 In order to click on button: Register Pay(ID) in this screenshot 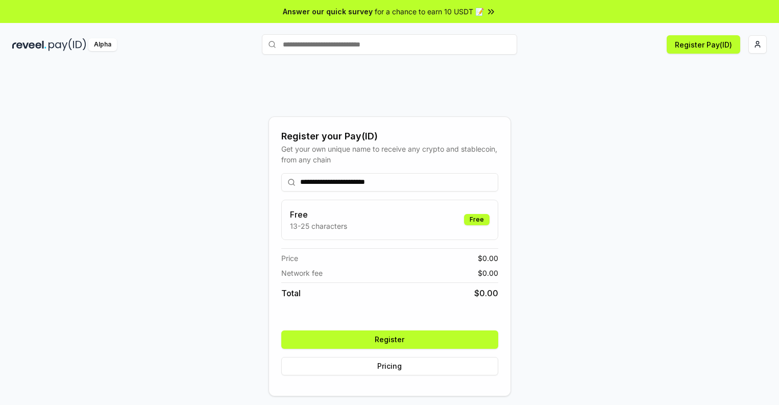, I will do `click(703, 44)`.